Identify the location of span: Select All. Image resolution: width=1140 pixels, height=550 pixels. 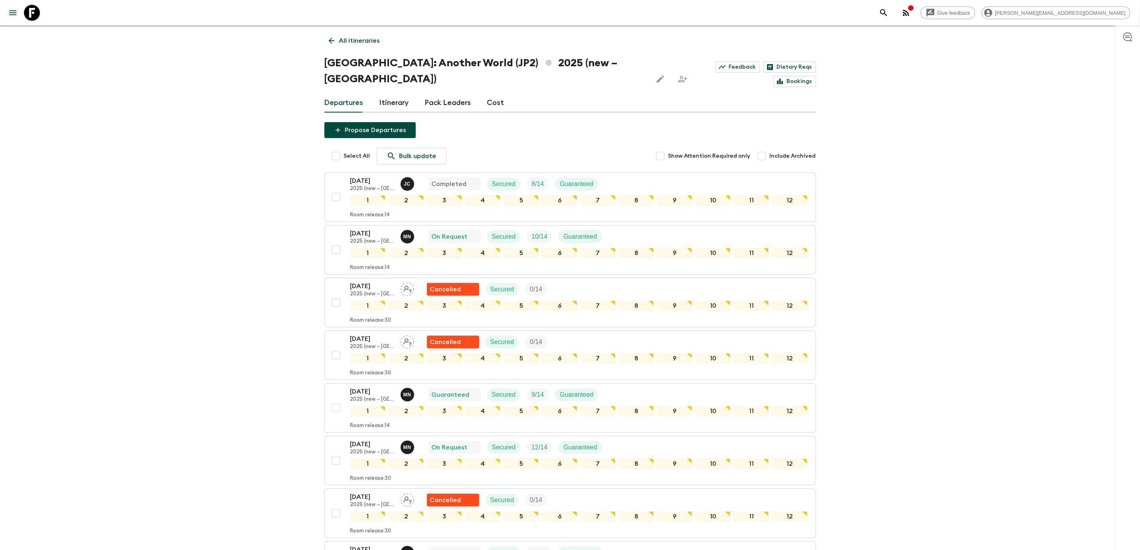
(357, 156).